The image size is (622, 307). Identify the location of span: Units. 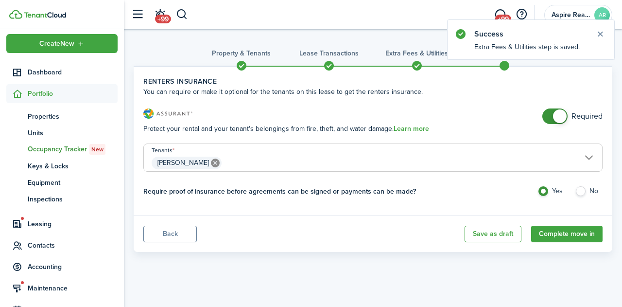
(72, 133).